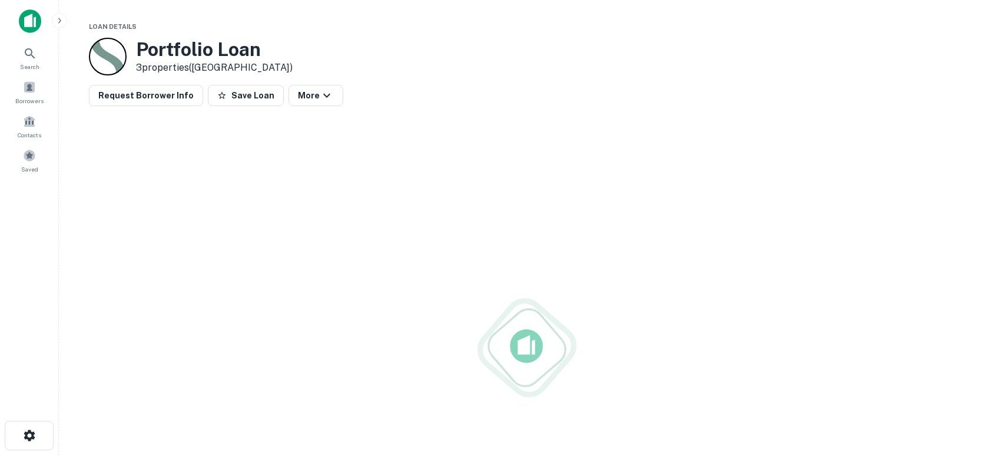 The height and width of the screenshot is (455, 995). What do you see at coordinates (29, 92) in the screenshot?
I see `a: Borrowers` at bounding box center [29, 92].